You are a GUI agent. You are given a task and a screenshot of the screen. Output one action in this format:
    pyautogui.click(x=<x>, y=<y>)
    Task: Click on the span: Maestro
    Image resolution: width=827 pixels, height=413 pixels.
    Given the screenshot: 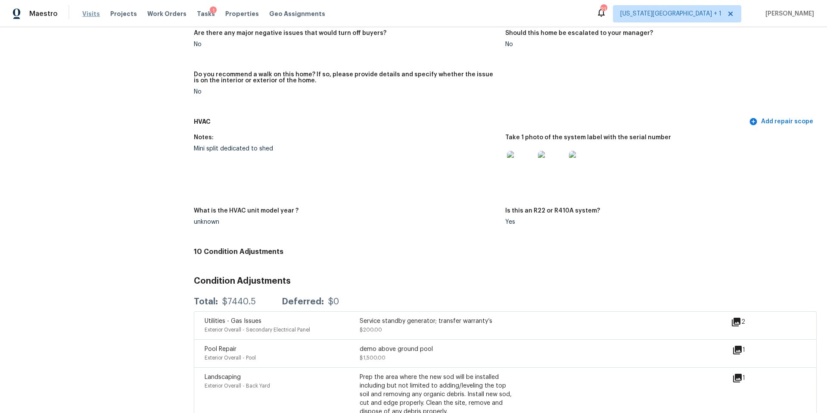 What is the action you would take?
    pyautogui.click(x=44, y=14)
    